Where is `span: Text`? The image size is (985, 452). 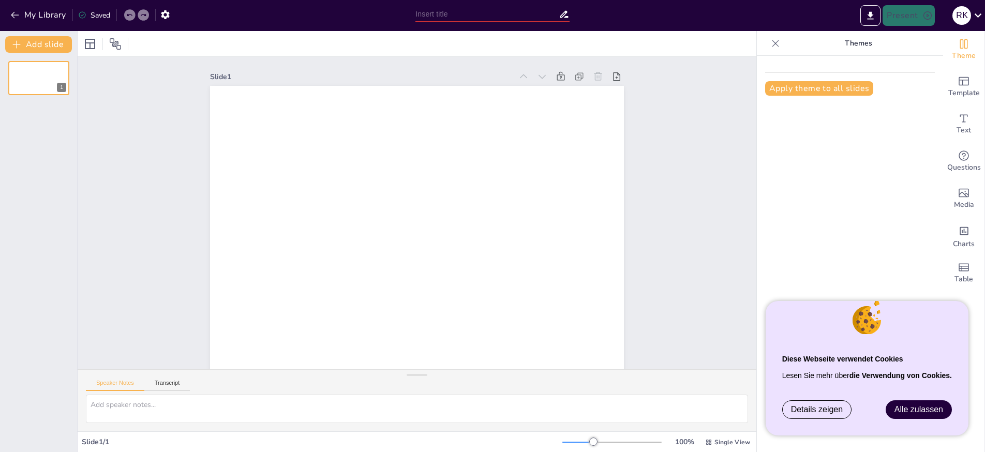 span: Text is located at coordinates (964, 130).